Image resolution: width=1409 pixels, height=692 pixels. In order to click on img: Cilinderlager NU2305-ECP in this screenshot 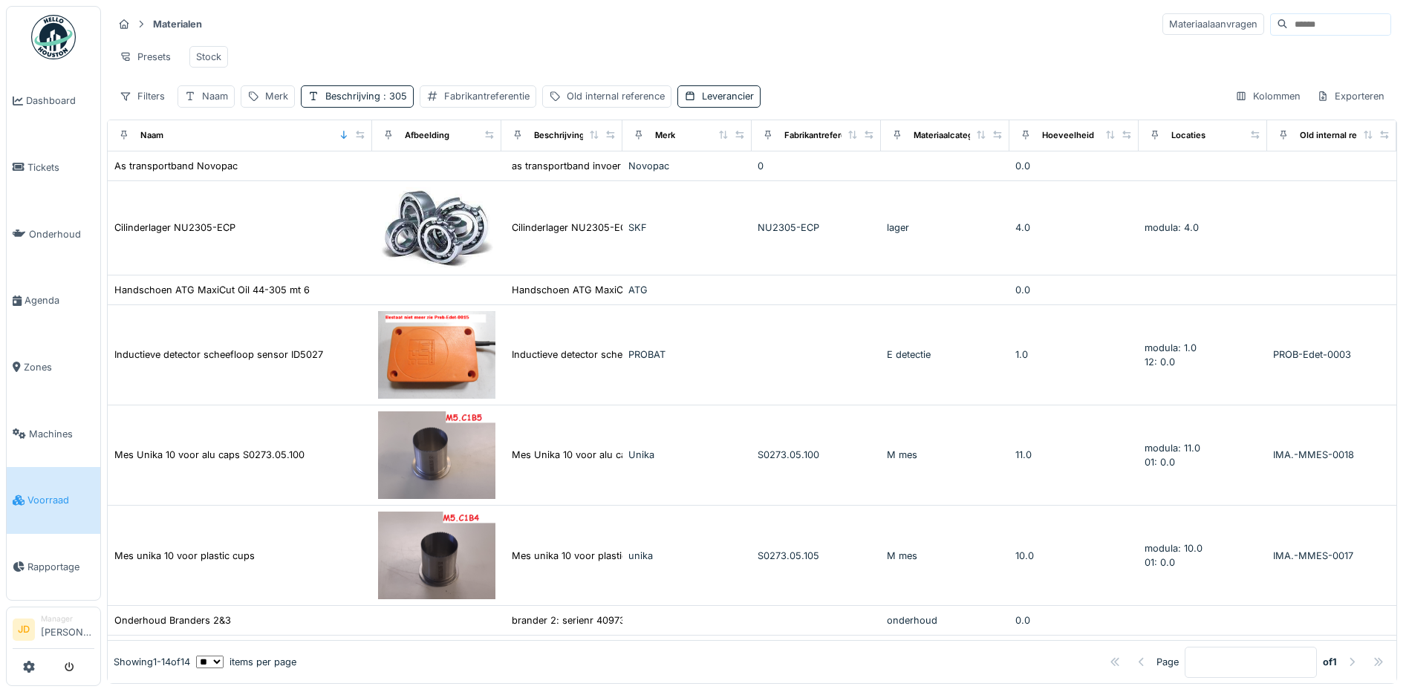, I will do `click(437, 228)`.